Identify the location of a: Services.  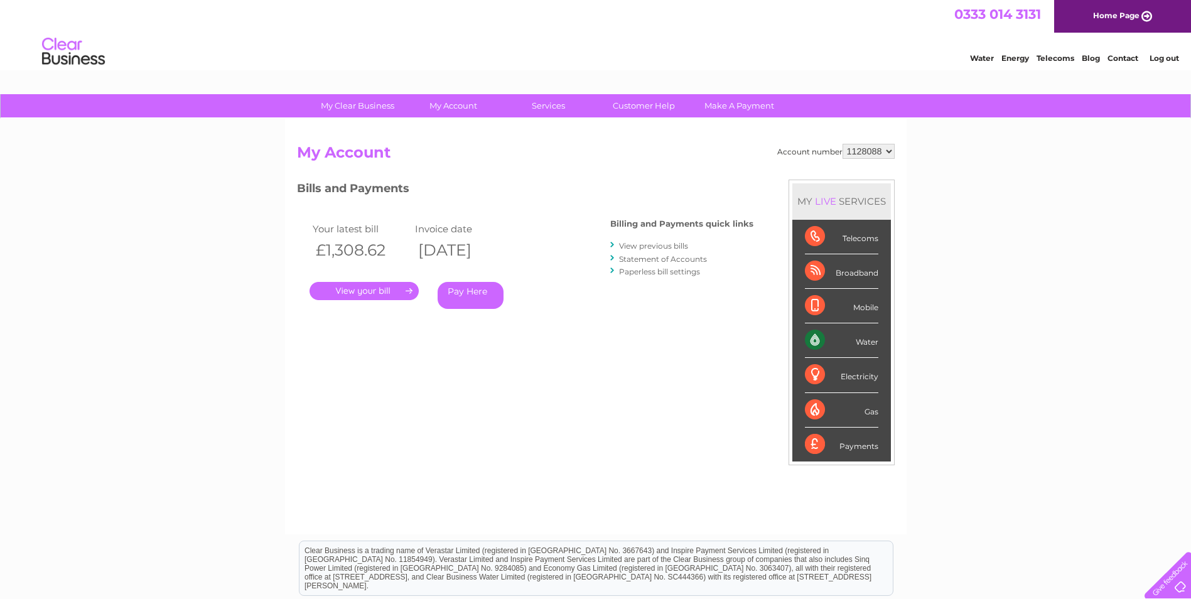
(548, 105).